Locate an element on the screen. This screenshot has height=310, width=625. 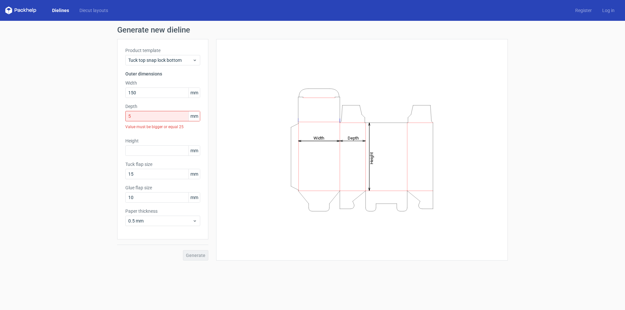
label: Width is located at coordinates (163, 83).